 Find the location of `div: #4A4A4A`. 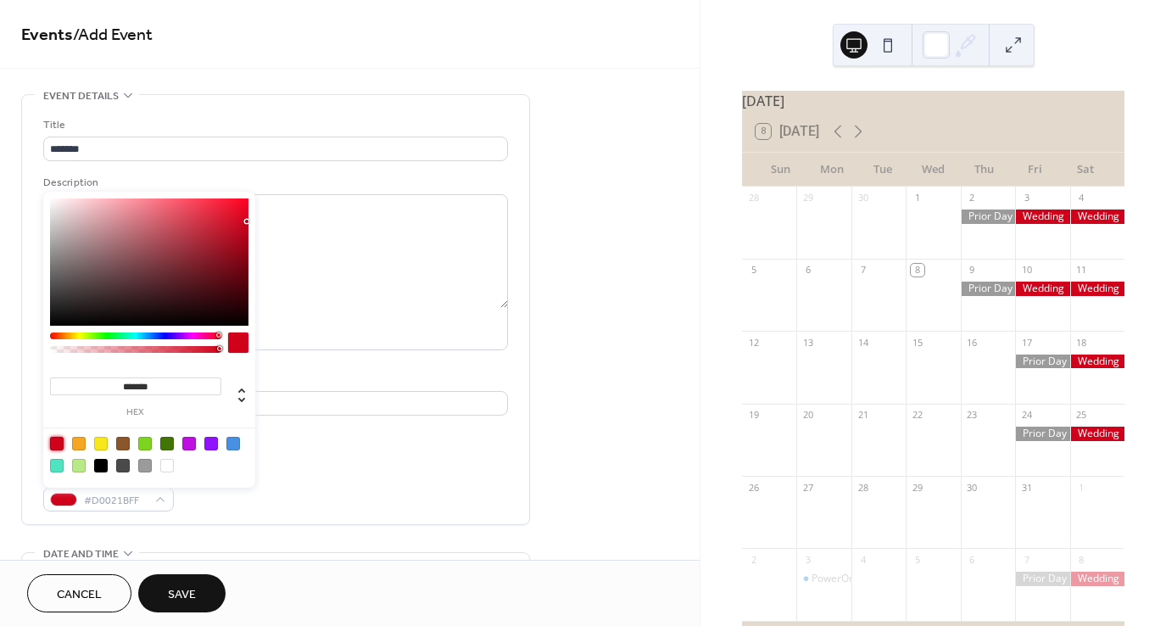

div: #4A4A4A is located at coordinates (123, 466).